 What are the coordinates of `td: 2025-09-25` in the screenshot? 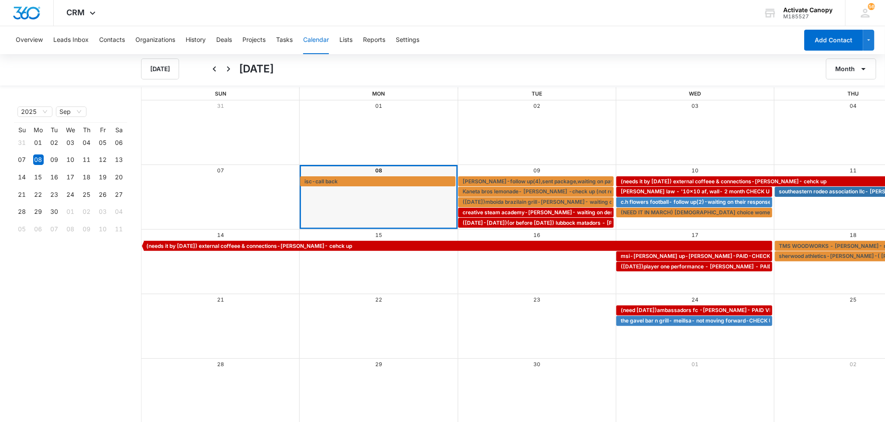 It's located at (86, 195).